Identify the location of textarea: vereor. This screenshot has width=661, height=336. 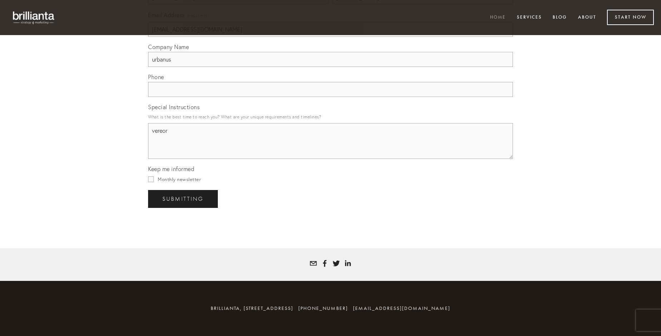
(331, 141).